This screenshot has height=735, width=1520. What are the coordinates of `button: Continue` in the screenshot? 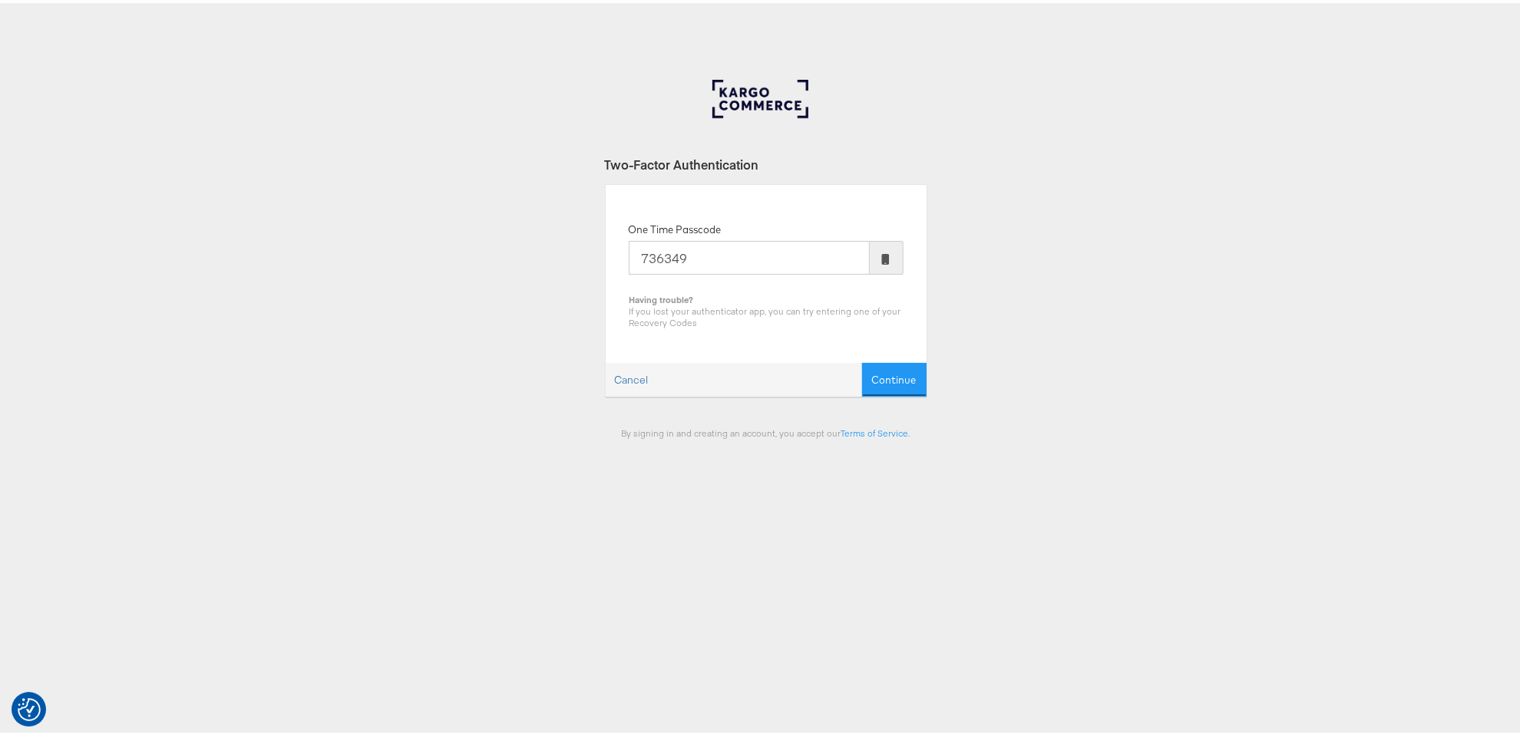 It's located at (894, 377).